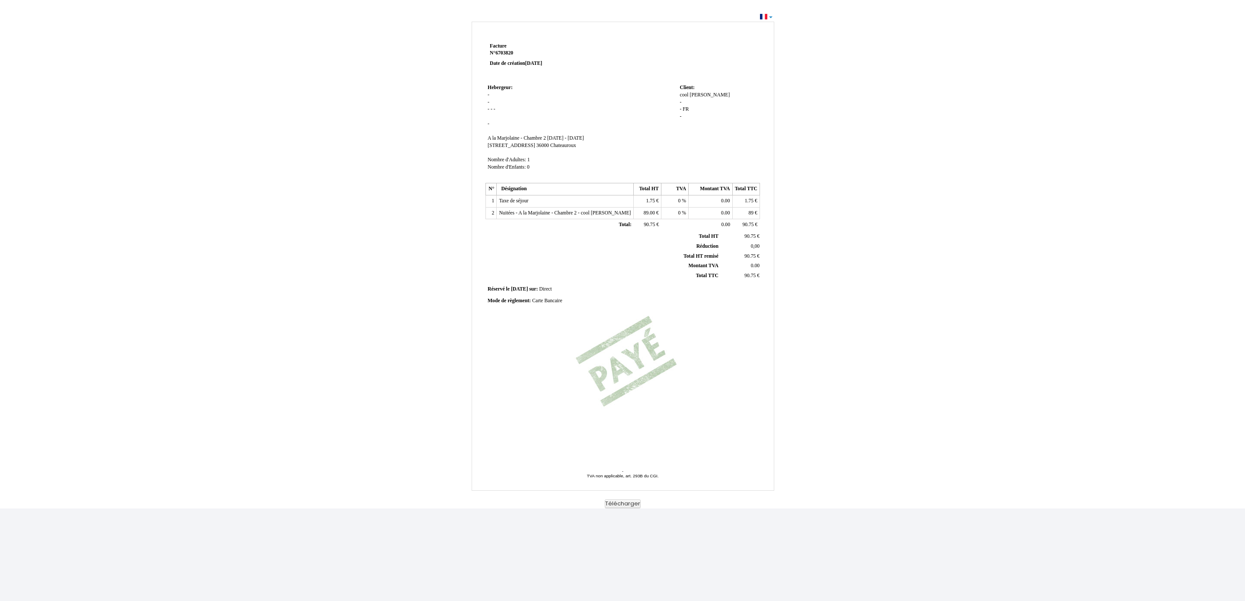 The height and width of the screenshot is (601, 1245). Describe the element at coordinates (623, 504) in the screenshot. I see `button: Télécharger` at that location.